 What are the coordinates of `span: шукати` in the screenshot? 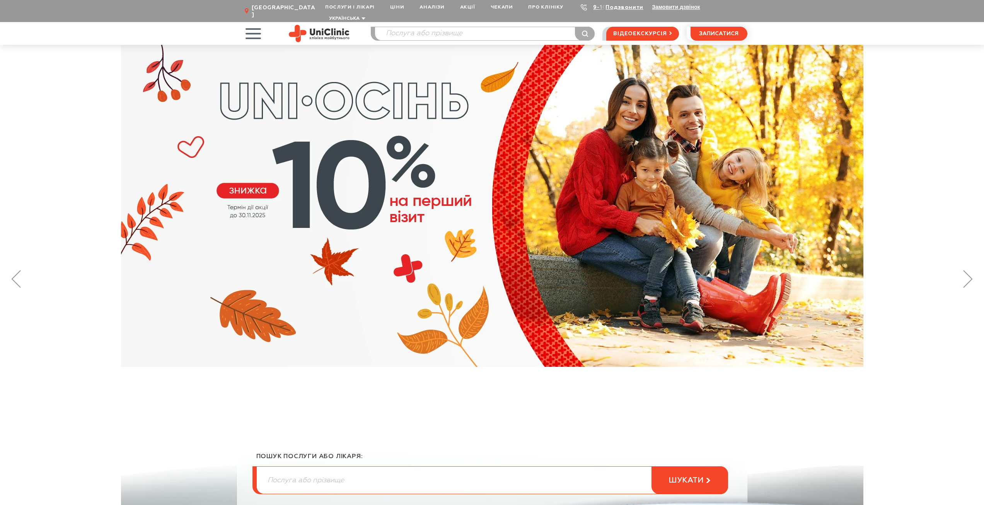 It's located at (686, 480).